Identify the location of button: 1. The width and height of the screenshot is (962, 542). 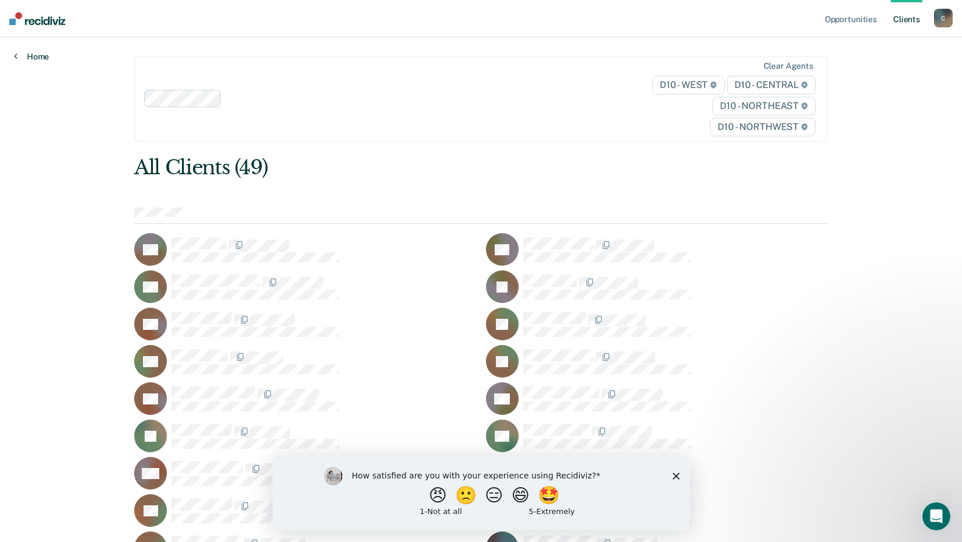
(166, 40).